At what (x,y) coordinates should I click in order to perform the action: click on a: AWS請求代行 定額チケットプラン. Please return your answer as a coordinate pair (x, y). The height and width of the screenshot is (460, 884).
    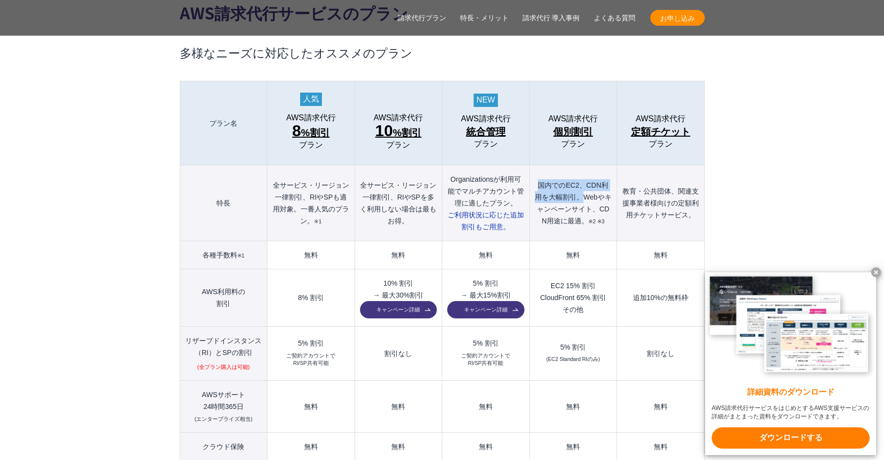
    Looking at the image, I should click on (660, 131).